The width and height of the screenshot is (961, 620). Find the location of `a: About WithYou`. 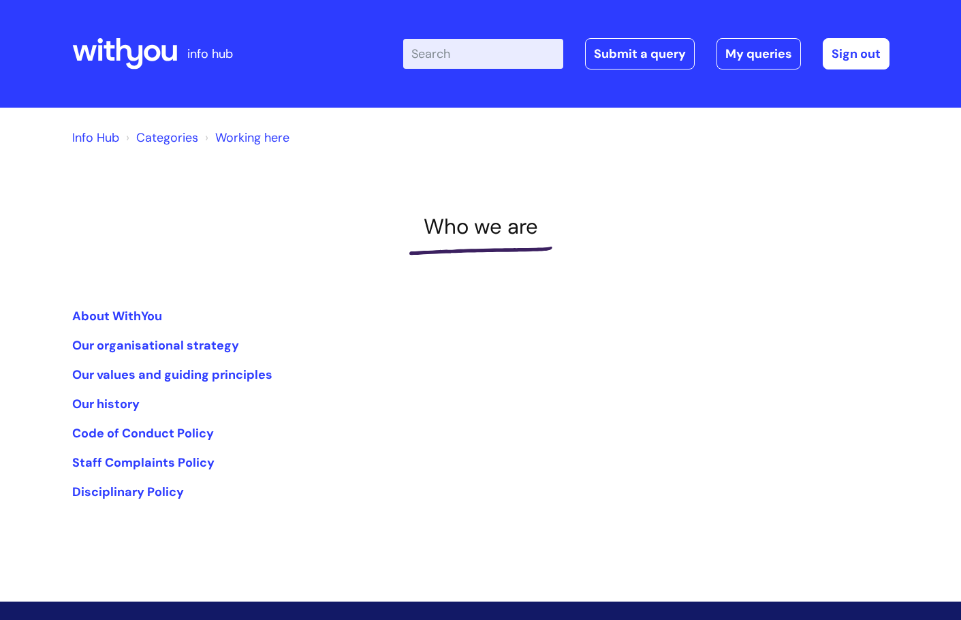

a: About WithYou is located at coordinates (117, 316).